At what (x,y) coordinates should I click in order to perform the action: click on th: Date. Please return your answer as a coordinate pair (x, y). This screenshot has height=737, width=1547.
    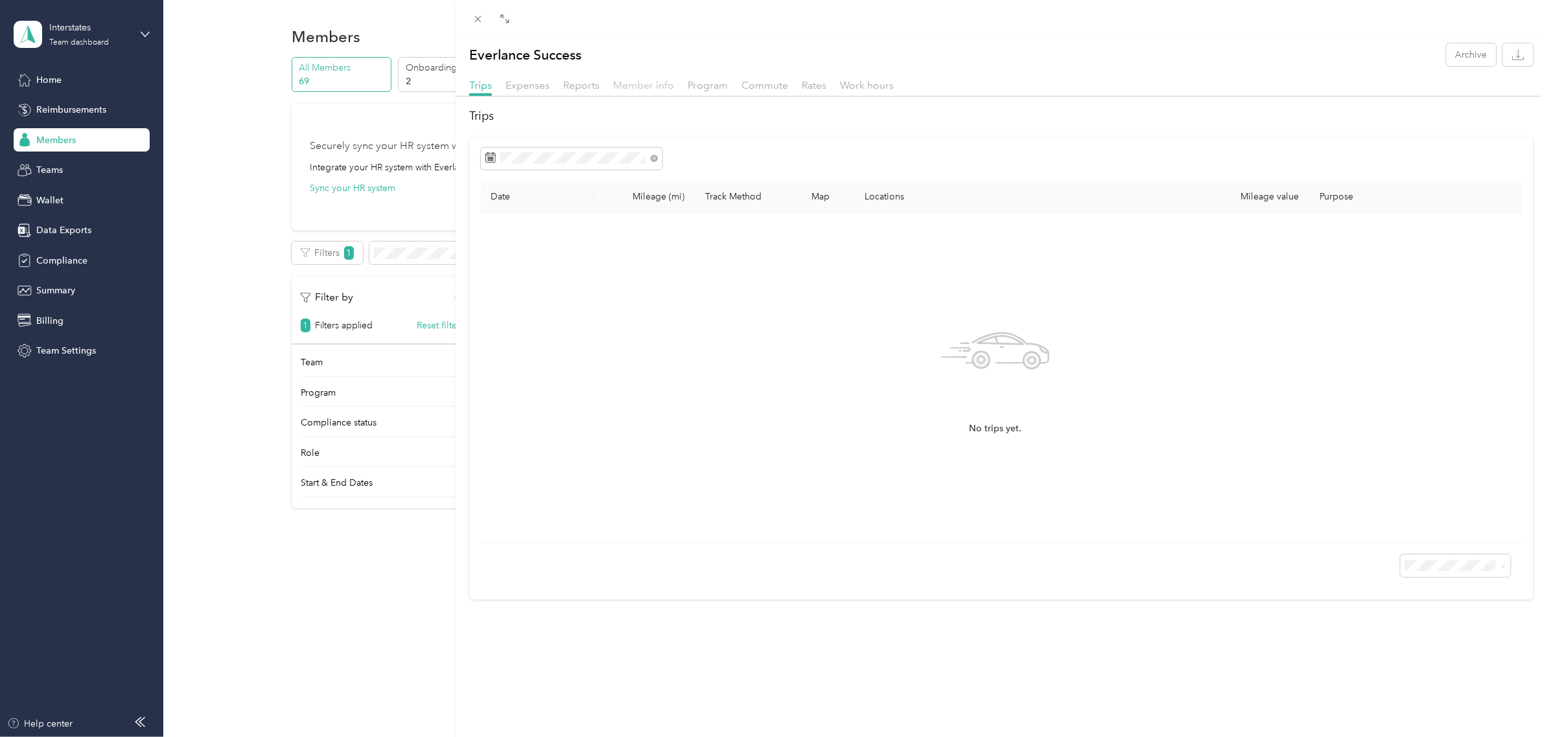
    Looking at the image, I should click on (538, 197).